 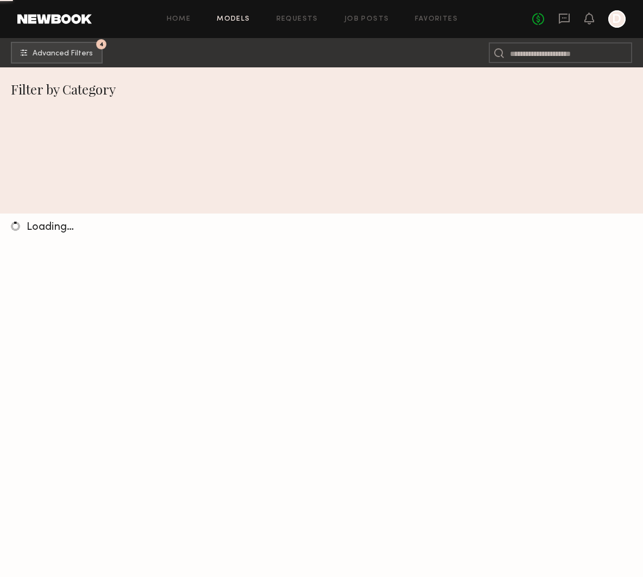 I want to click on a: Models, so click(x=233, y=19).